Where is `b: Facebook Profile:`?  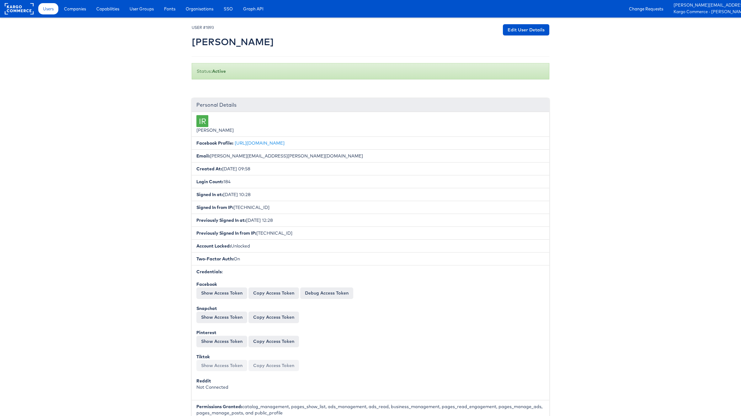 b: Facebook Profile: is located at coordinates (215, 143).